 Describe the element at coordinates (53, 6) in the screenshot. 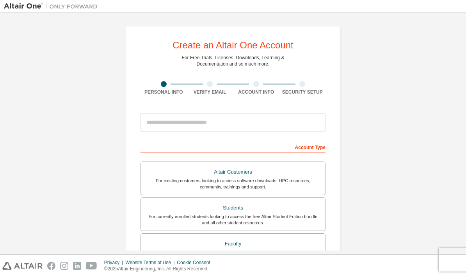

I see `img: Altair One` at that location.